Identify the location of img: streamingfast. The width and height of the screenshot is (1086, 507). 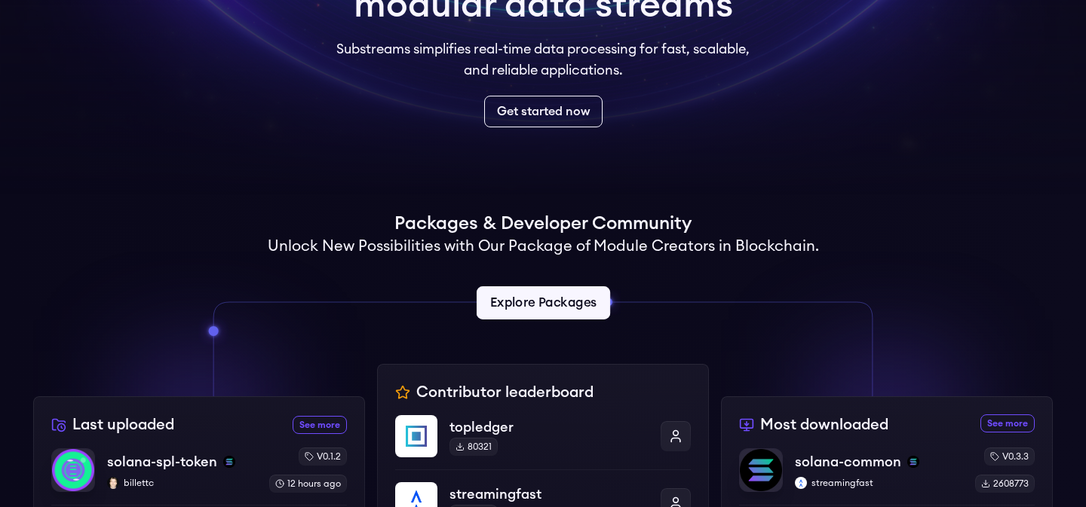
(801, 483).